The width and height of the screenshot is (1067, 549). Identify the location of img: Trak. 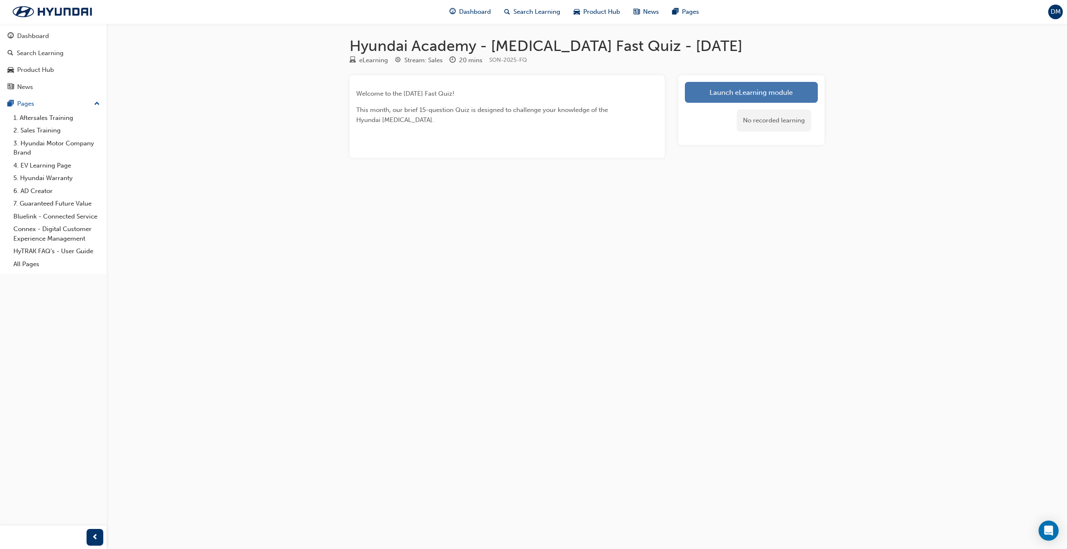
(52, 12).